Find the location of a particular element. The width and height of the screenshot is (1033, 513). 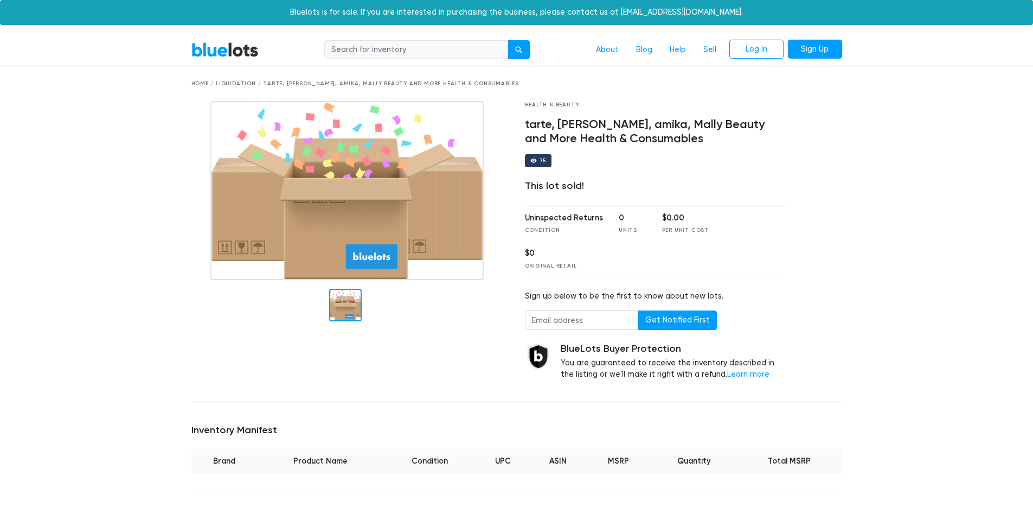

a: Blog is located at coordinates (644, 50).